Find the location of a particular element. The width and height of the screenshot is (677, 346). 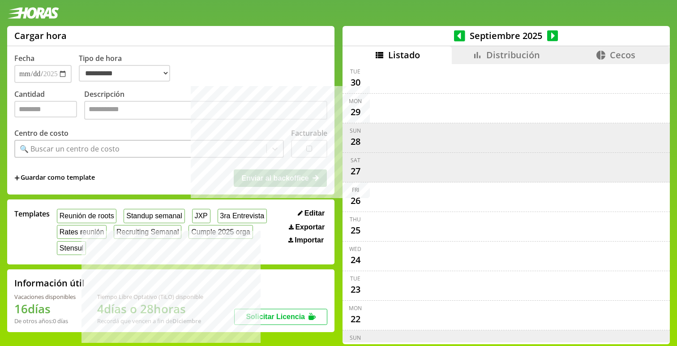

span: Editar is located at coordinates (314, 213).